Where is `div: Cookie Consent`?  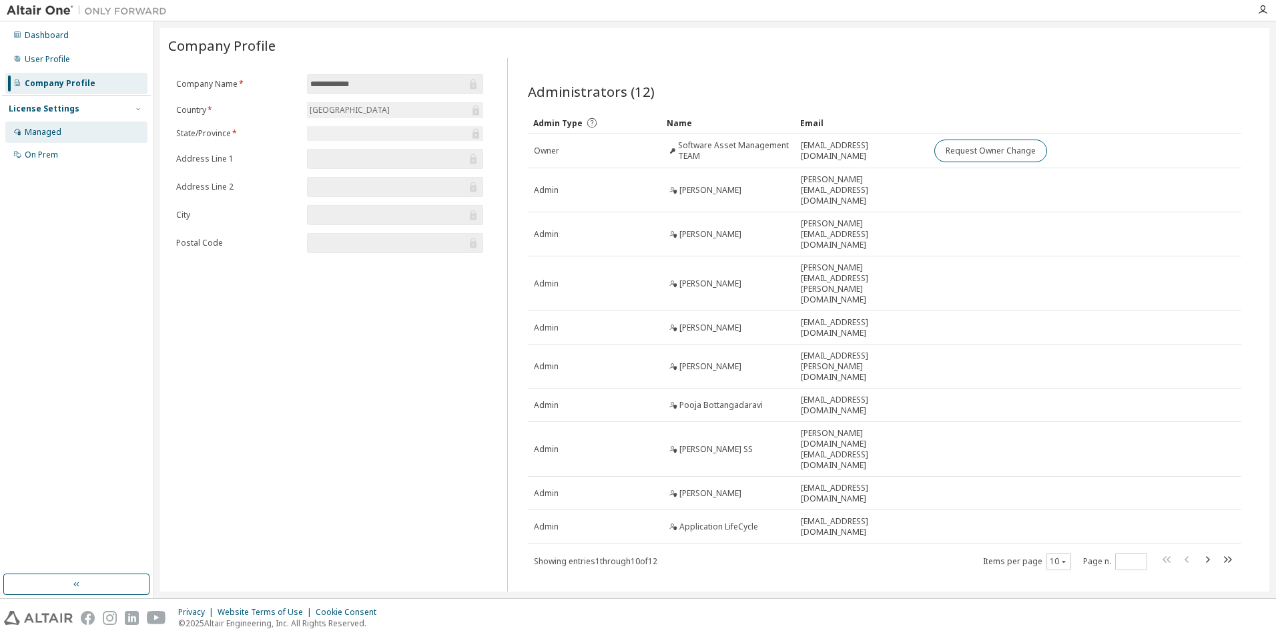
div: Cookie Consent is located at coordinates (350, 612).